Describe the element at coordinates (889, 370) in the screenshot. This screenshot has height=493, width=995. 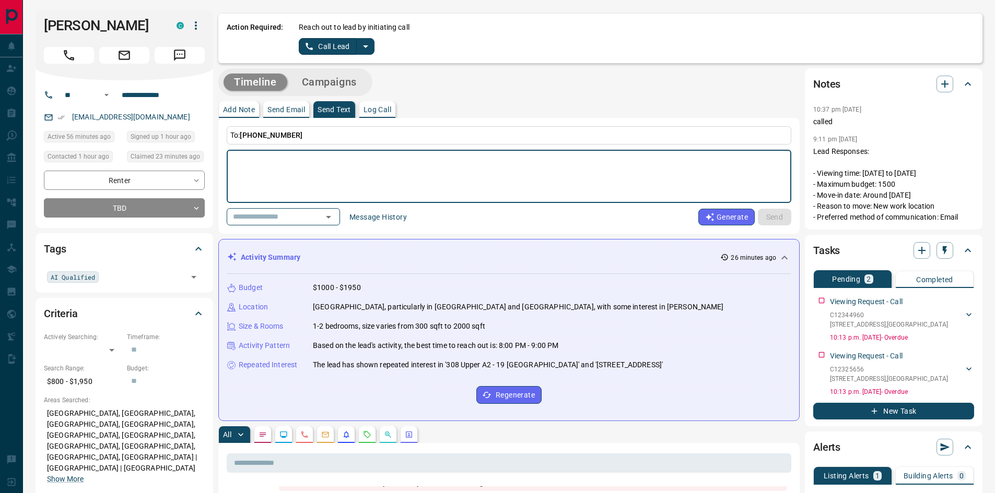
I see `p: C12325656` at that location.